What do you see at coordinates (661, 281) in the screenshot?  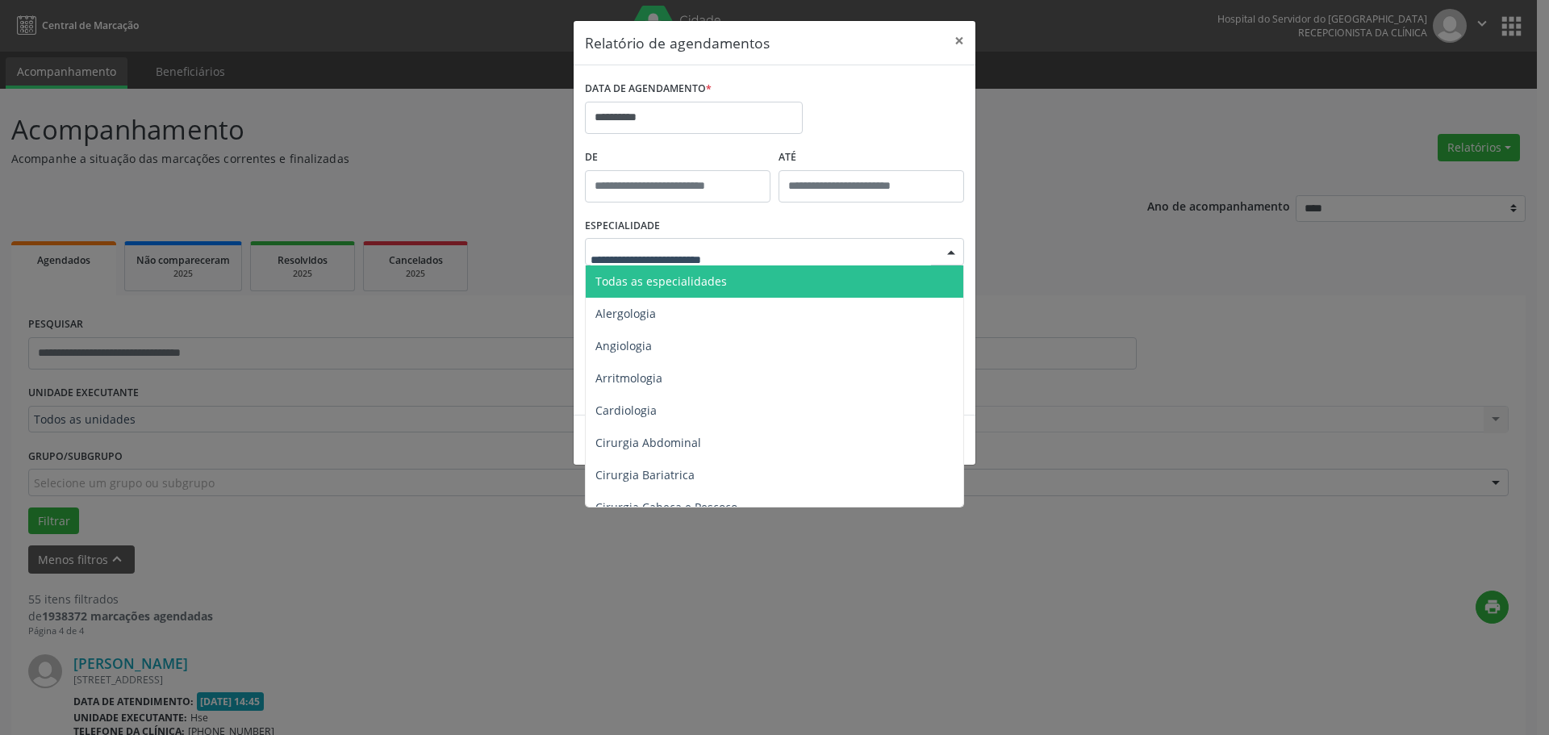 I see `span: Todas as especialidades` at bounding box center [661, 281].